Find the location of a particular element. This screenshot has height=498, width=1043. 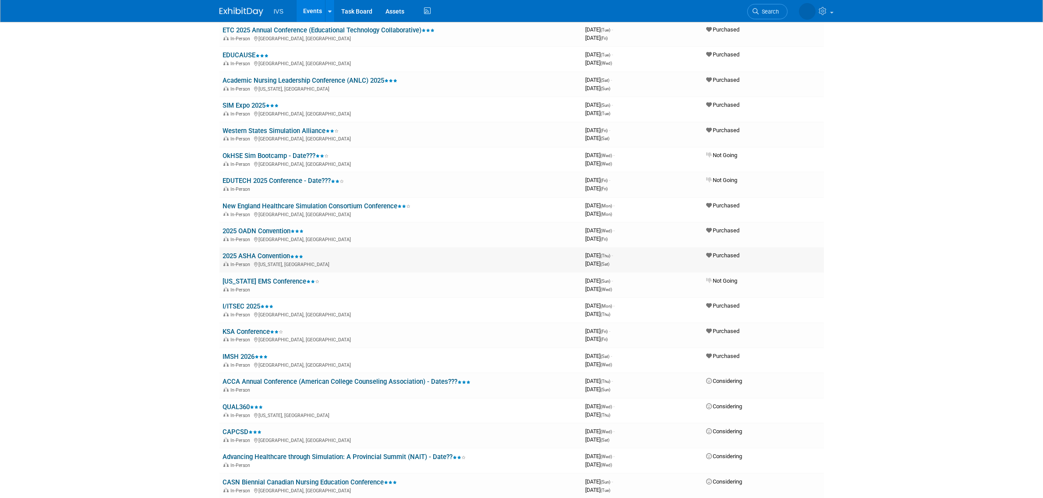

img: Kyle Shelstad is located at coordinates (807, 11).